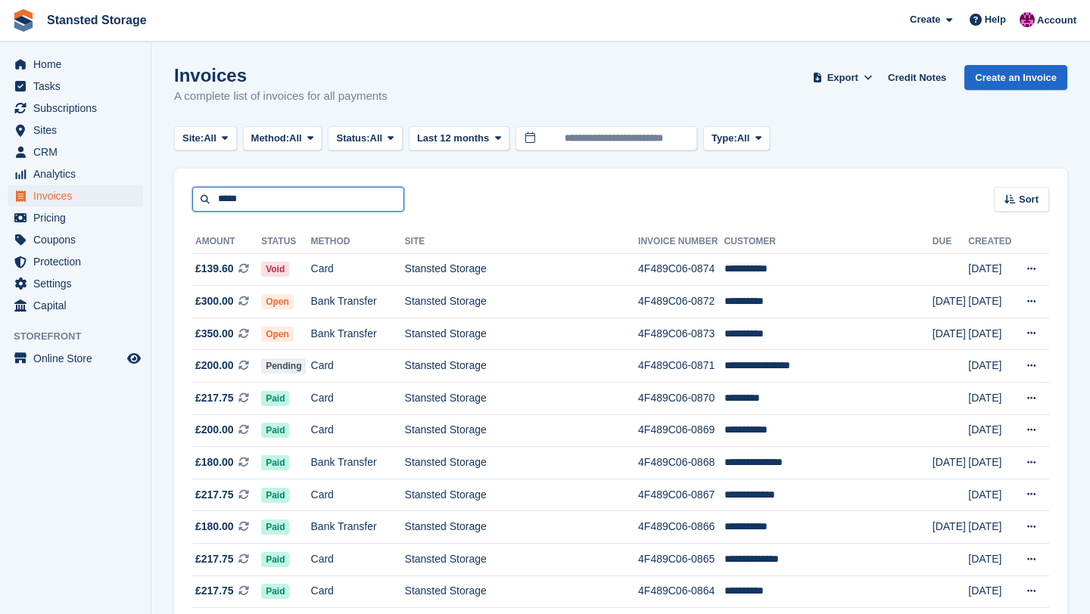 The width and height of the screenshot is (1090, 614). Describe the element at coordinates (1016, 77) in the screenshot. I see `a: Create an Invoice` at that location.